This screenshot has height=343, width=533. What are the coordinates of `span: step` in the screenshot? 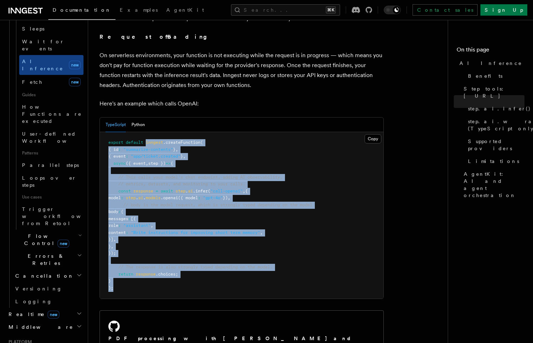 It's located at (180, 191).